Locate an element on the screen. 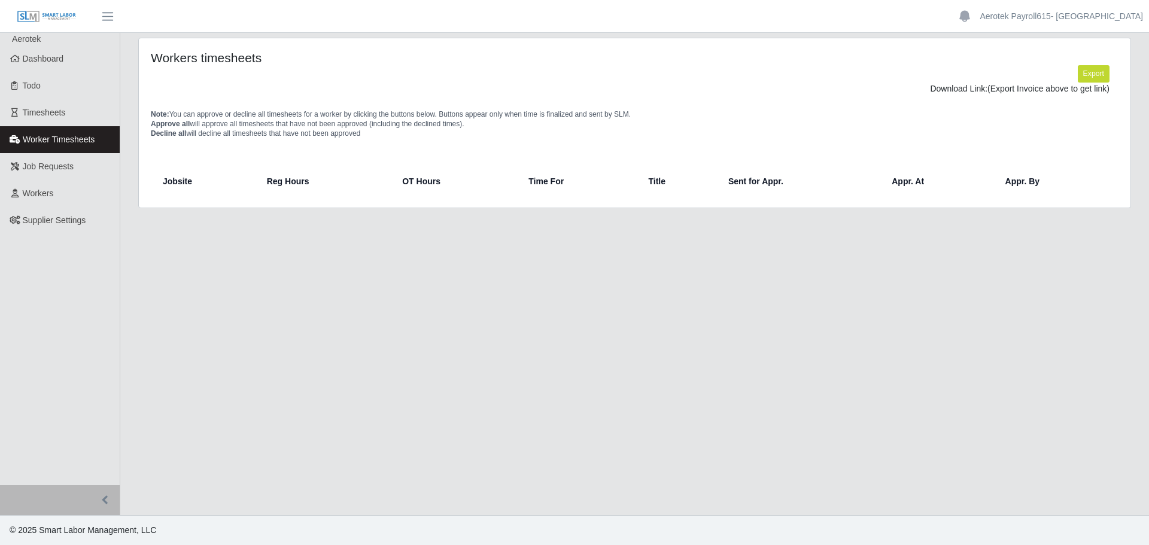  span: Job Requests is located at coordinates (48, 166).